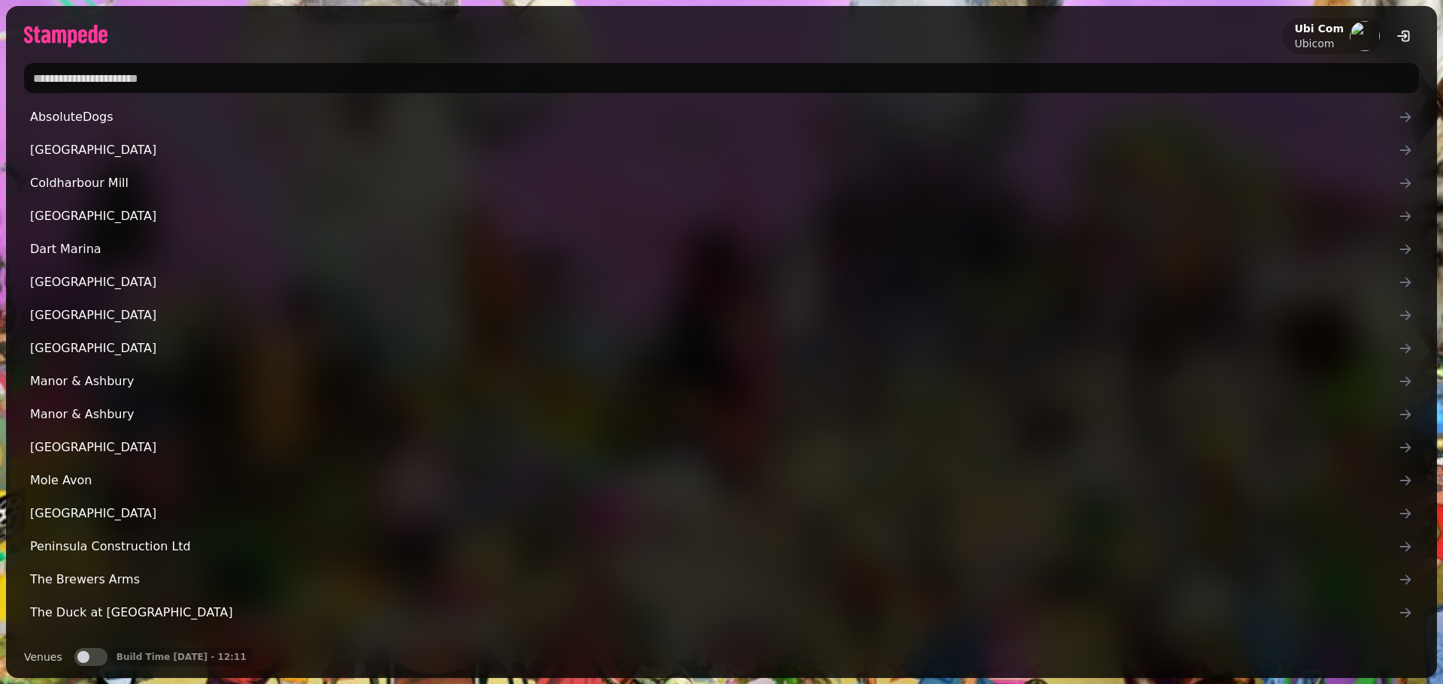  What do you see at coordinates (43, 657) in the screenshot?
I see `label: Venues` at bounding box center [43, 657].